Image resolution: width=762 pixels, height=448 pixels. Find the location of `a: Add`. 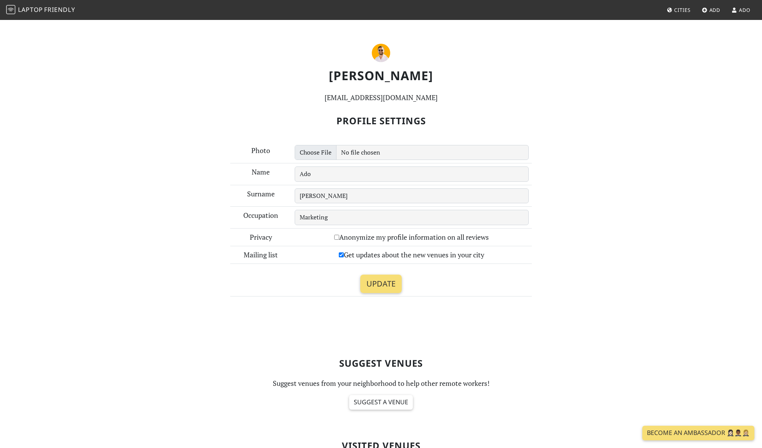

a: Add is located at coordinates (711, 10).